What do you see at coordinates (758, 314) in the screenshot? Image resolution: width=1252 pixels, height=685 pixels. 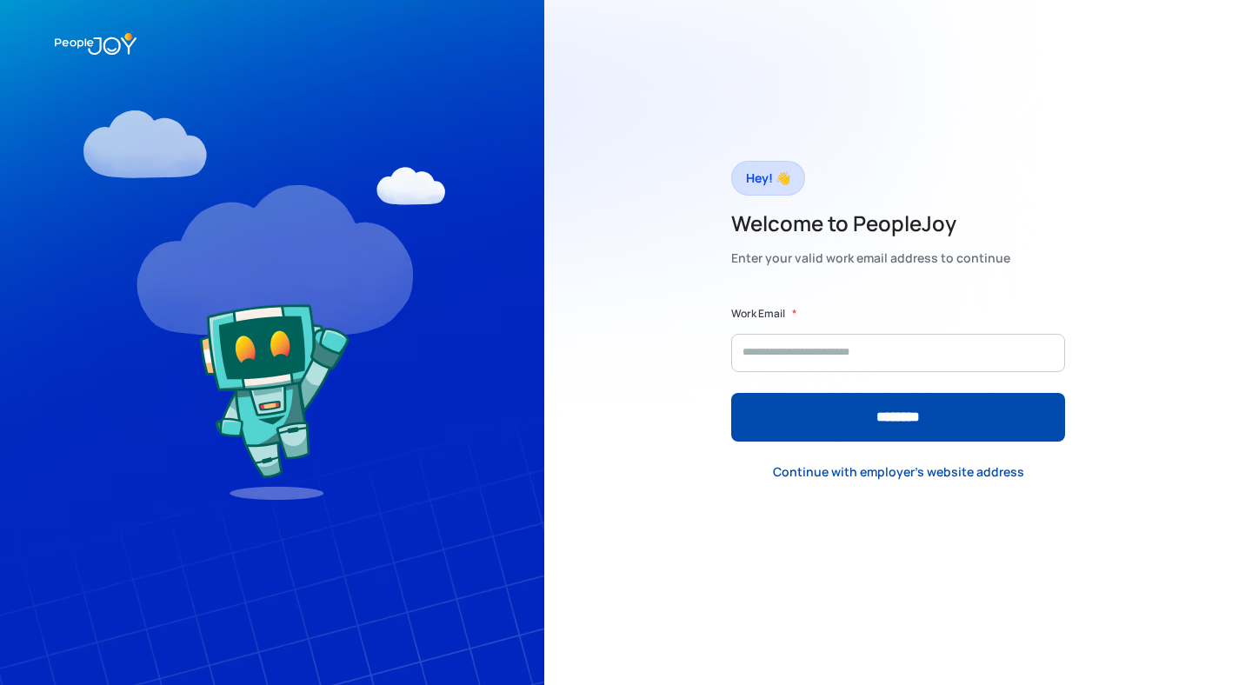 I see `label: Work Email` at bounding box center [758, 314].